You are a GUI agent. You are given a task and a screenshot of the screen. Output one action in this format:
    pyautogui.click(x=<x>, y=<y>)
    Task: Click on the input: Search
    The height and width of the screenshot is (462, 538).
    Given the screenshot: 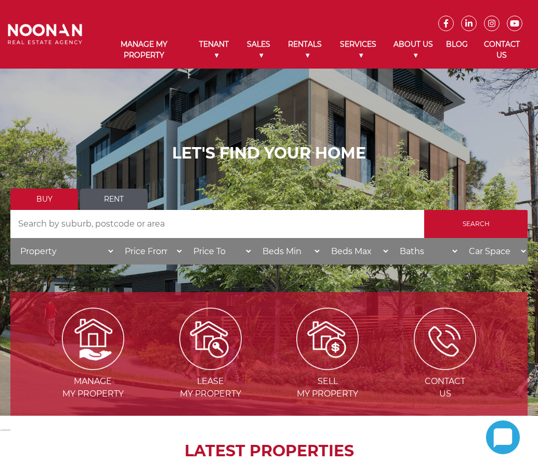 What is the action you would take?
    pyautogui.click(x=476, y=224)
    